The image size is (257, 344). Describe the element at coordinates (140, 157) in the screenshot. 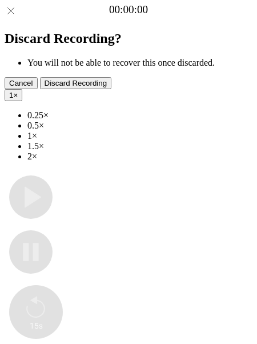

I see `li: 2×` at that location.